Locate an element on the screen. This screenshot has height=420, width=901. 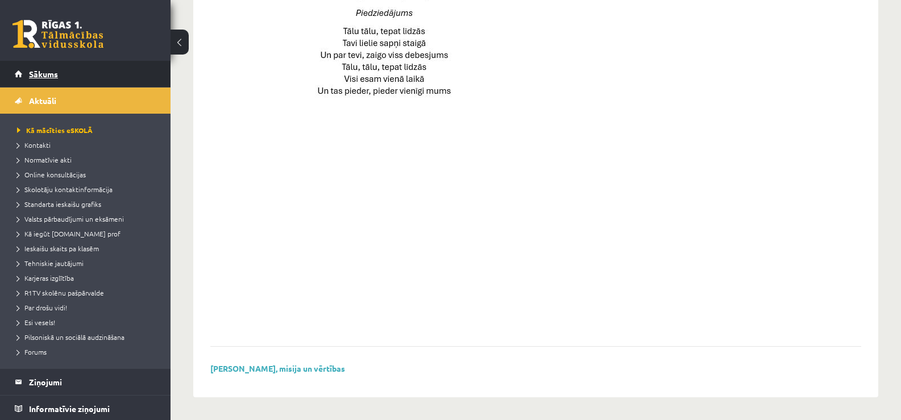
a: Forums is located at coordinates (88, 352).